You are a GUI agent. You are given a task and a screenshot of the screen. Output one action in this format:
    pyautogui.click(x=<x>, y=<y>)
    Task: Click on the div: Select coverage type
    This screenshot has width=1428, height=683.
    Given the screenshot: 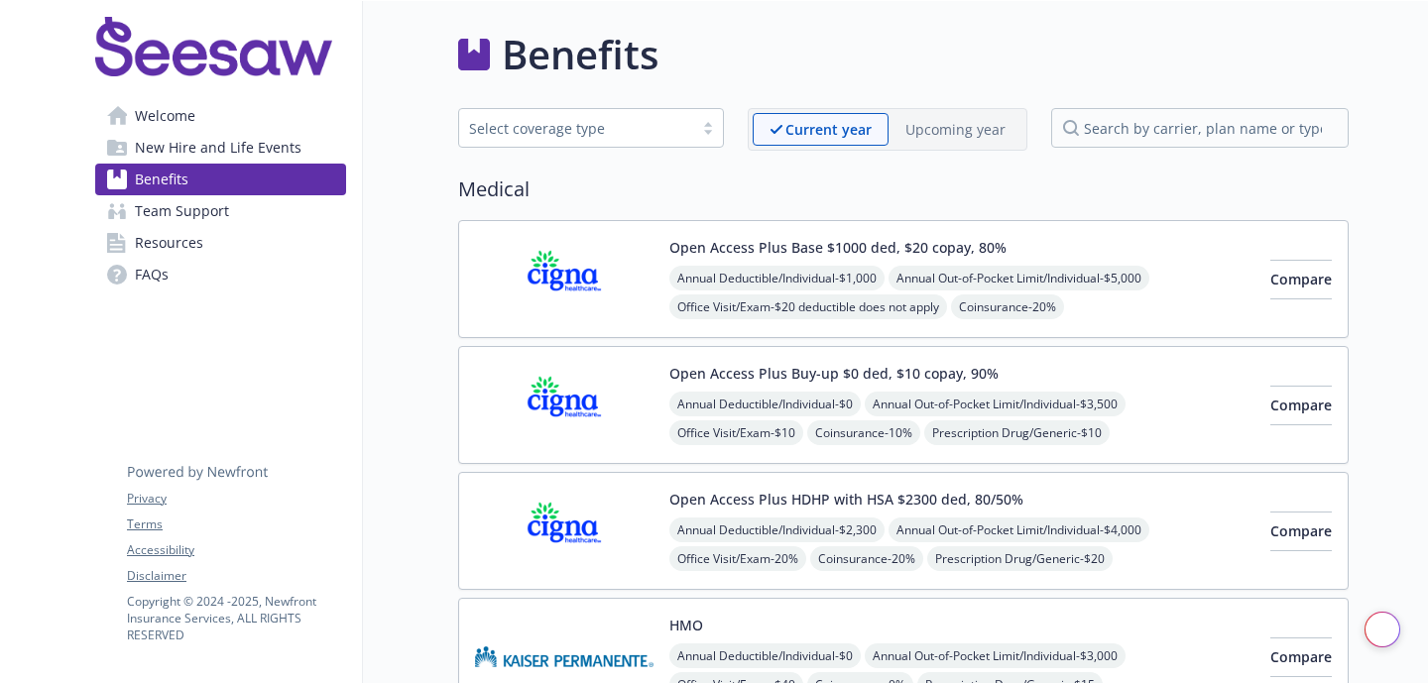 What is the action you would take?
    pyautogui.click(x=576, y=128)
    